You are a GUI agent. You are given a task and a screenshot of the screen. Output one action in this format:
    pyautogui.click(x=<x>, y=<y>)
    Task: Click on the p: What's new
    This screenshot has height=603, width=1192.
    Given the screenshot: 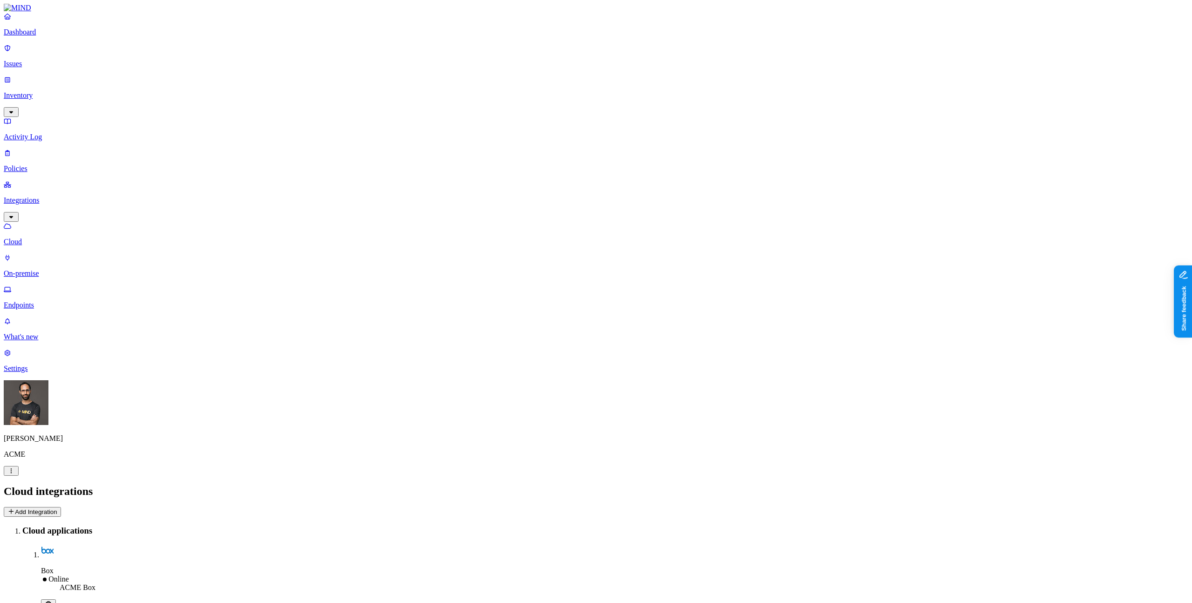 What is the action you would take?
    pyautogui.click(x=596, y=337)
    